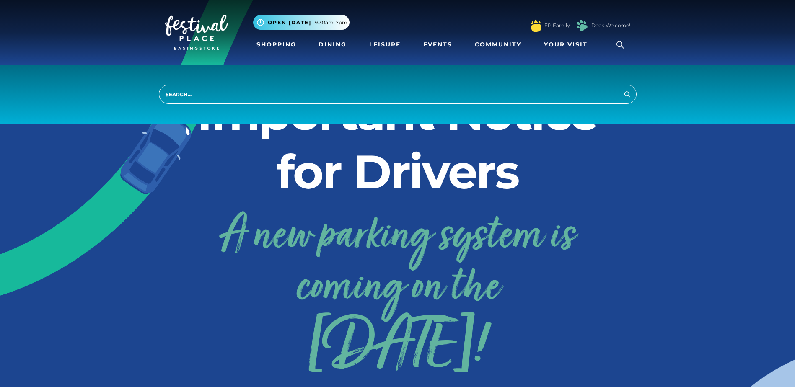  I want to click on a: Dining, so click(332, 44).